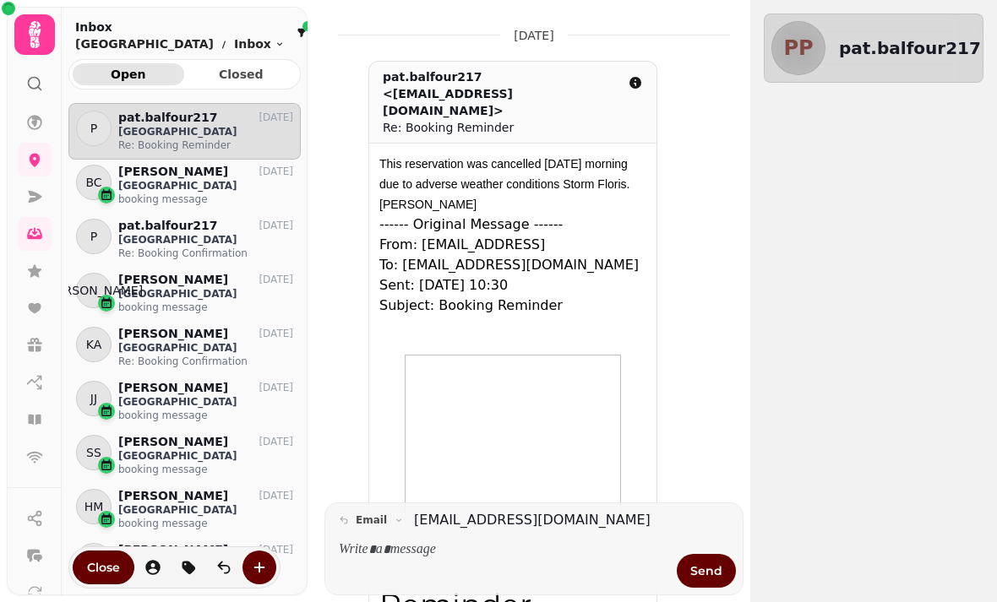 The width and height of the screenshot is (997, 602). I want to click on span: KA, so click(94, 345).